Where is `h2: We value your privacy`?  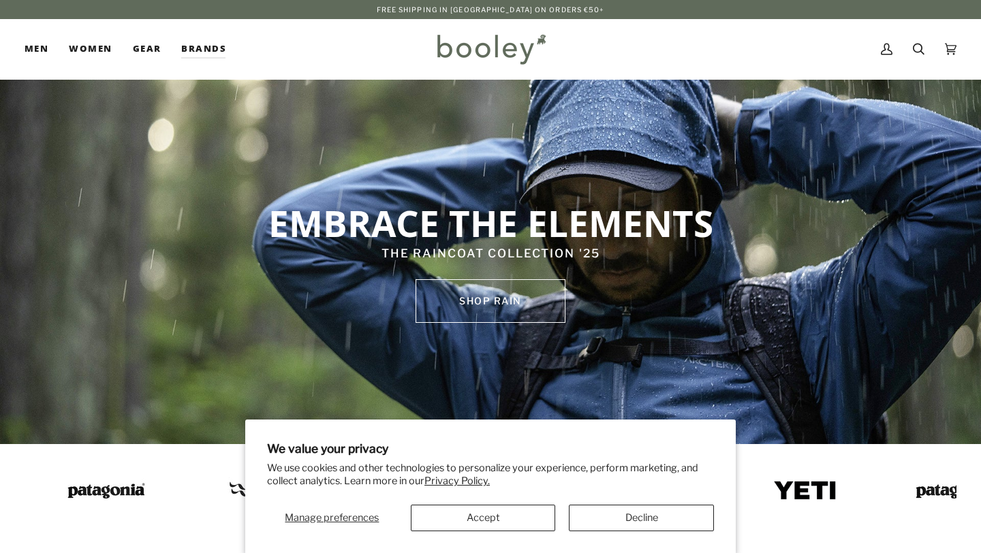
h2: We value your privacy is located at coordinates (490, 448).